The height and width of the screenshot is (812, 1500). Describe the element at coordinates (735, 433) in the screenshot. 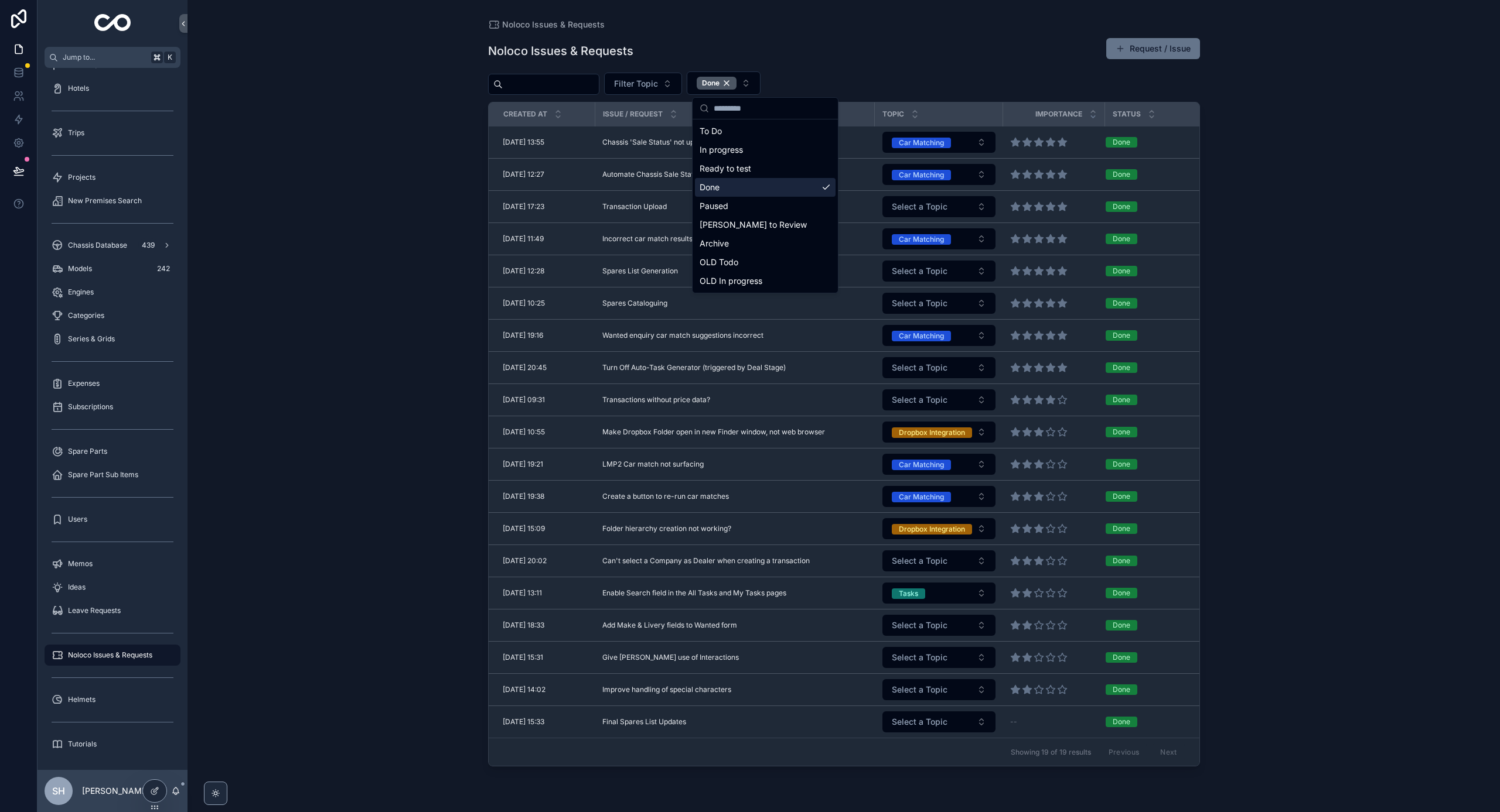

I see `a: Make Dropbox Folder open in new Finder window, not web browser` at that location.